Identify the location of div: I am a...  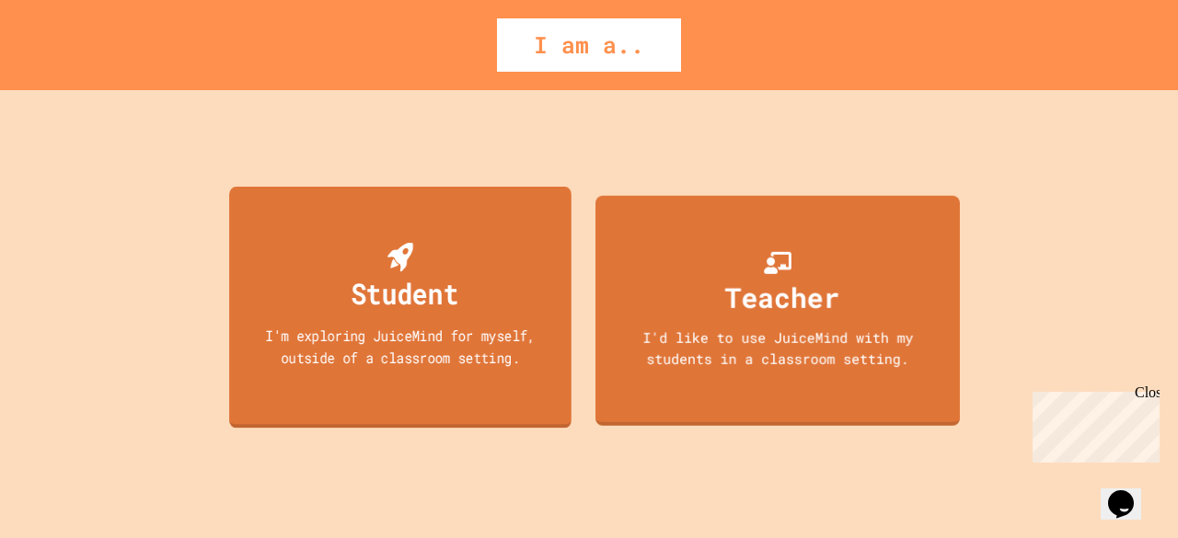
(589, 45).